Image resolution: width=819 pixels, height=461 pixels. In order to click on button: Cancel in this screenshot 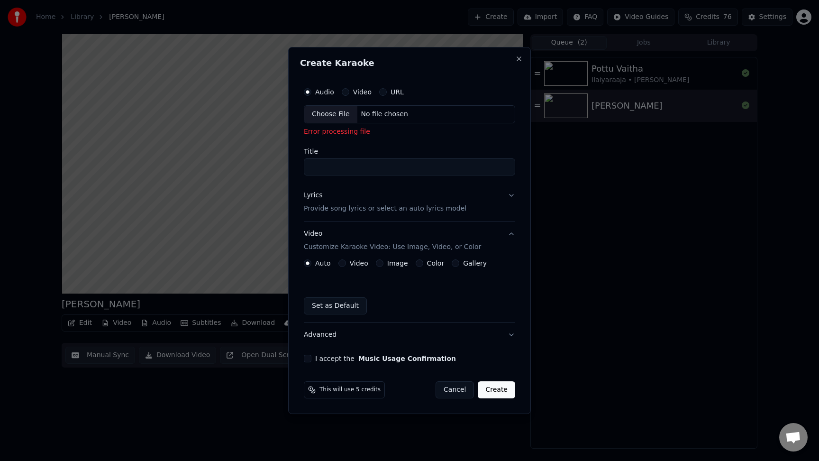, I will do `click(455, 390)`.